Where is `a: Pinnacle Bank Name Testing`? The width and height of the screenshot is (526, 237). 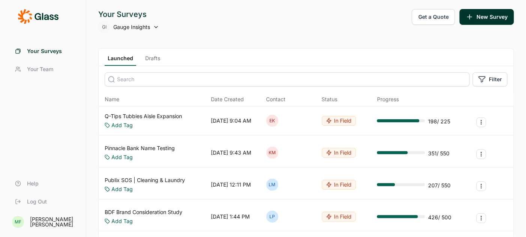 a: Pinnacle Bank Name Testing is located at coordinates (140, 148).